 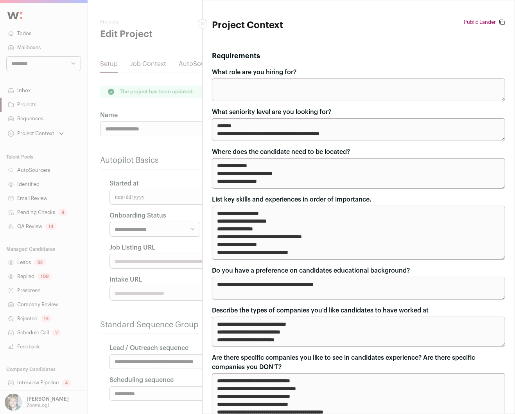 What do you see at coordinates (281, 152) in the screenshot?
I see `label: Where does the candidate need to be located?` at bounding box center [281, 152].